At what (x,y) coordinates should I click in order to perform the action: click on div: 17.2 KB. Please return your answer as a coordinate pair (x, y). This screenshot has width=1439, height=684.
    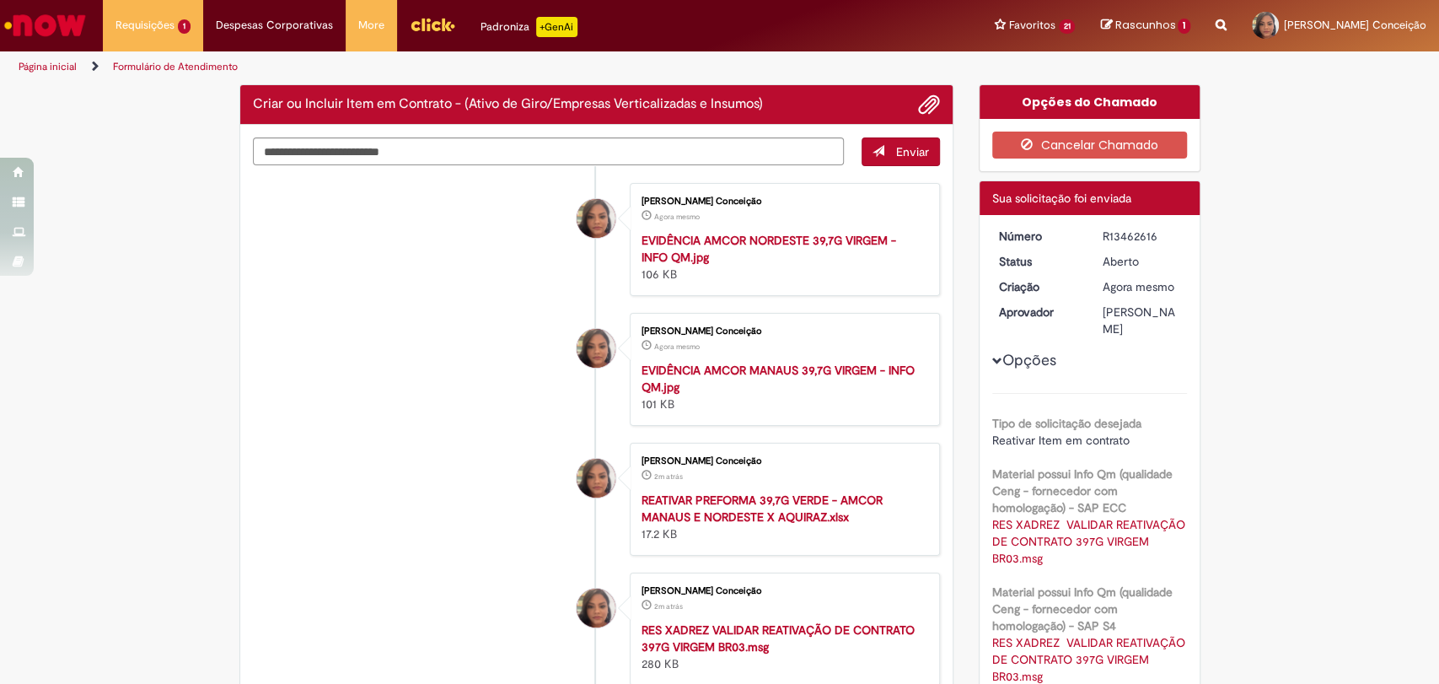
    Looking at the image, I should click on (782, 517).